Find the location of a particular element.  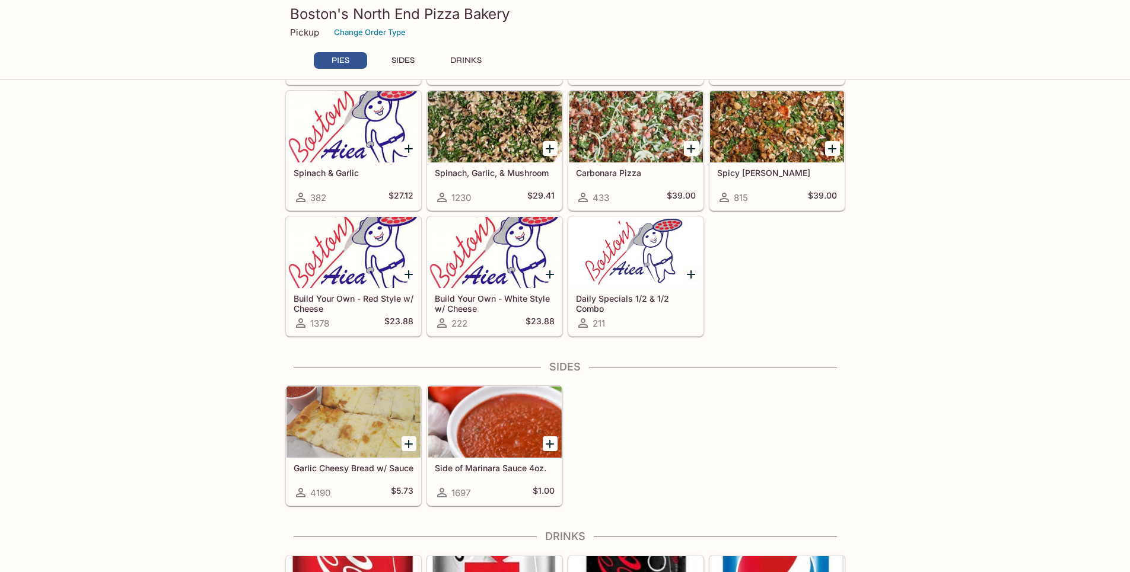

button: Change Order Type is located at coordinates (369, 32).